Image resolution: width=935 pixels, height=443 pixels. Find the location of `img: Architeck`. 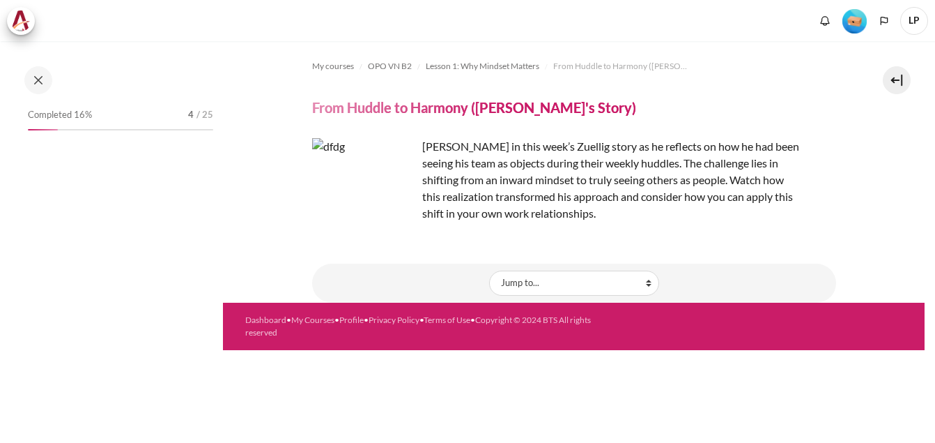

img: Architeck is located at coordinates (21, 21).